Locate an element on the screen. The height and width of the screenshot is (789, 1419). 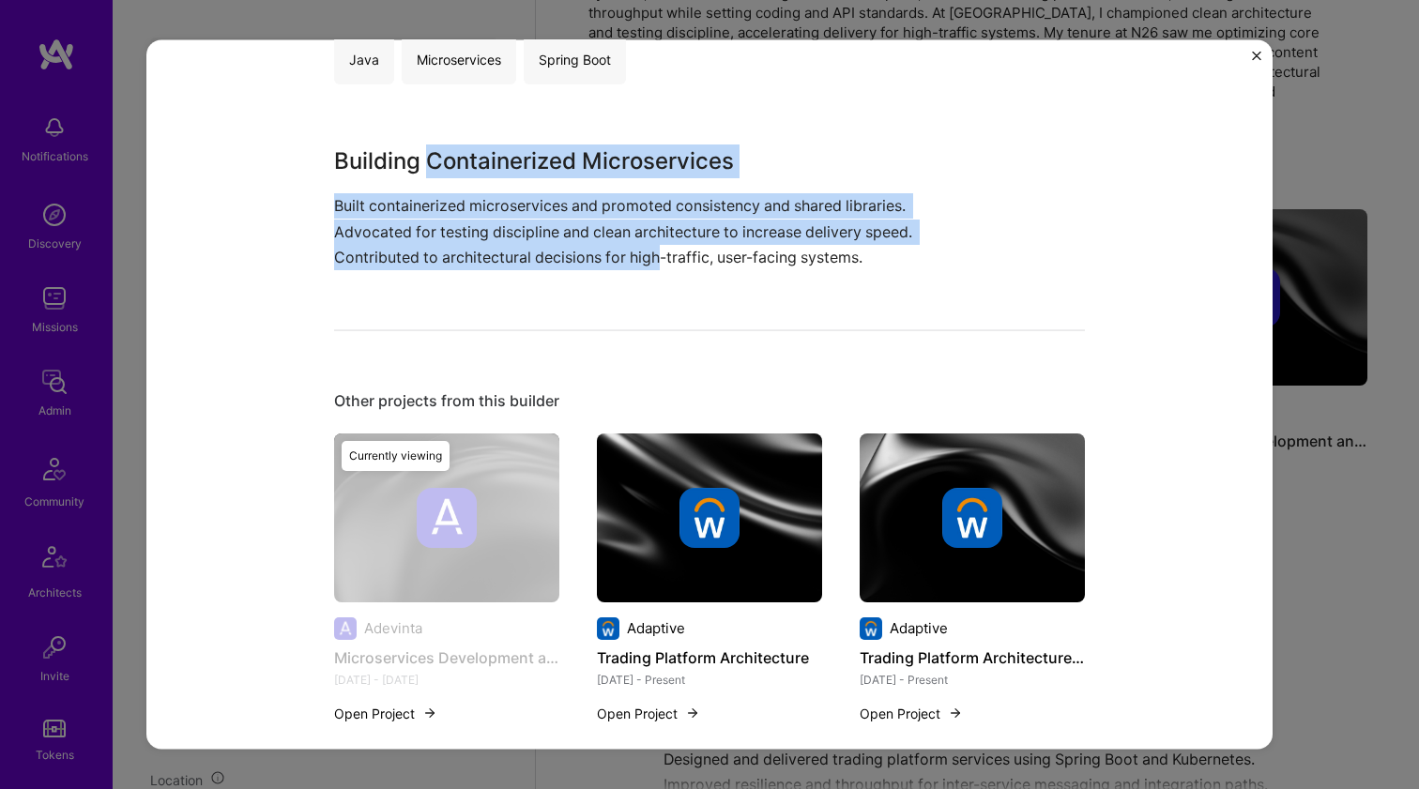
div: Spring Boot is located at coordinates (574, 59).